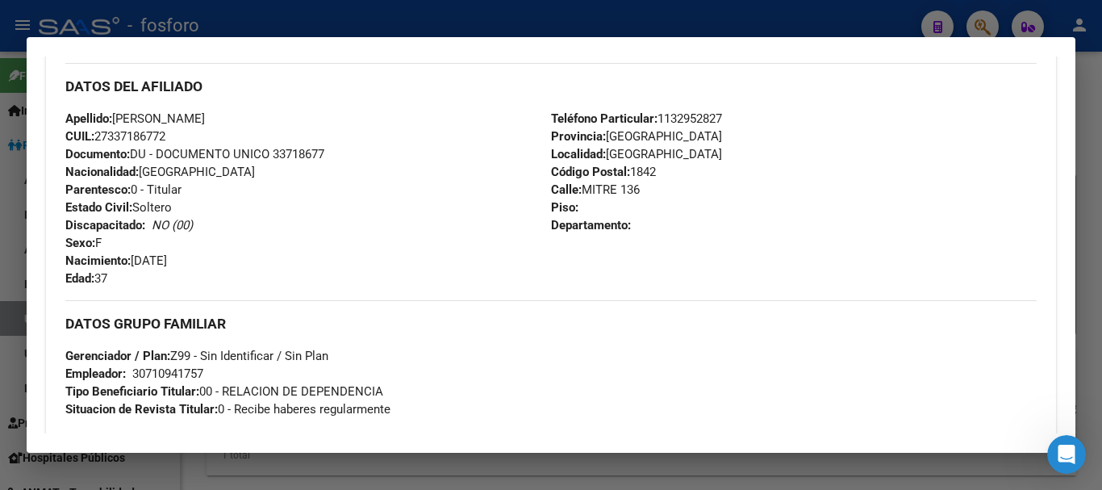  I want to click on strong: Edad:, so click(80, 278).